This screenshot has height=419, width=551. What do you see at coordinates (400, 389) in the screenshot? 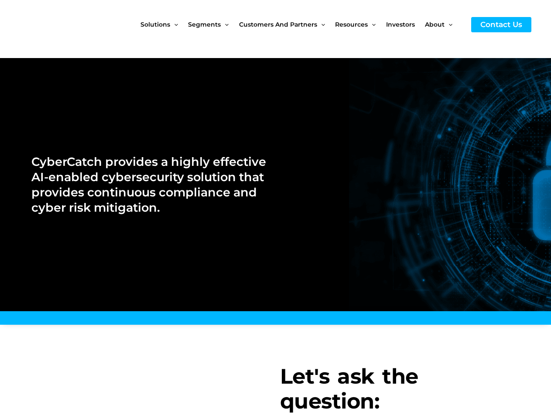
I see `h3: Let's ask the question:` at bounding box center [400, 389].